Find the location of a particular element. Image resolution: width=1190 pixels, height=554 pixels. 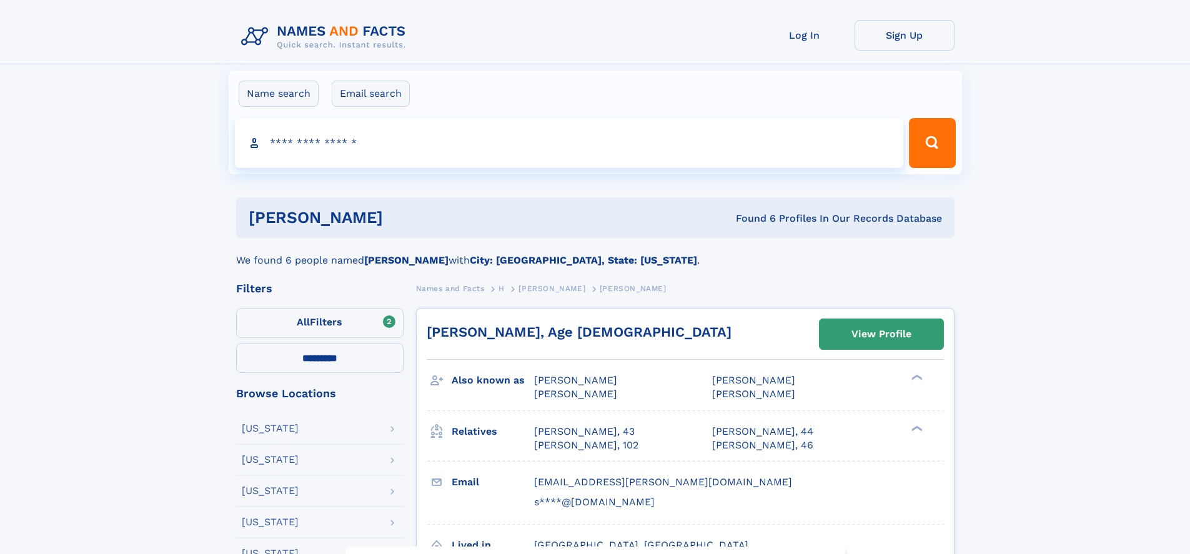

a: Names and Facts is located at coordinates (450, 288).